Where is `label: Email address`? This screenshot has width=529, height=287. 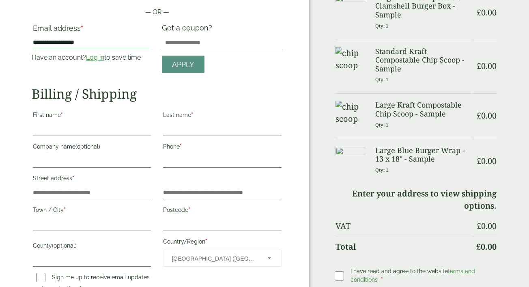 label: Email address is located at coordinates (92, 30).